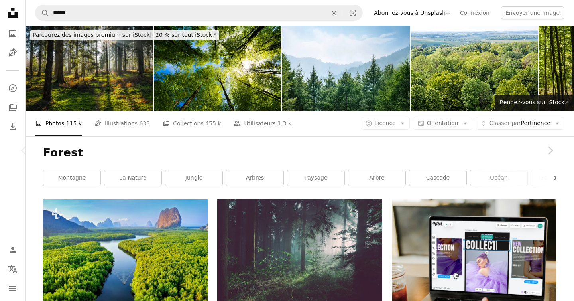 This screenshot has width=574, height=301. I want to click on button: Menu, so click(13, 288).